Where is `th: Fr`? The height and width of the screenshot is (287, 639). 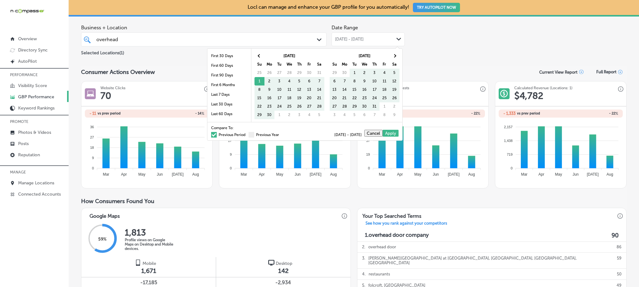 th: Fr is located at coordinates (309, 64).